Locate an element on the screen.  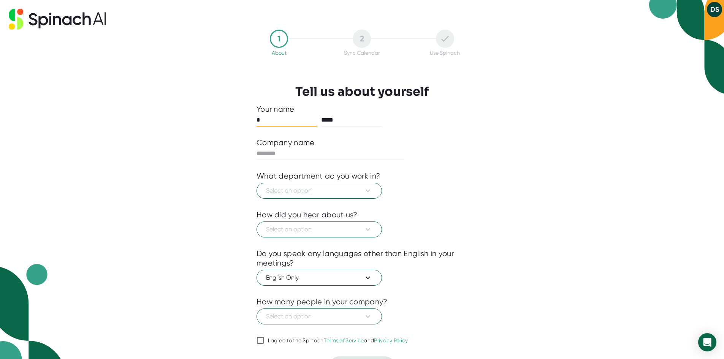
button: DS is located at coordinates (715, 10).